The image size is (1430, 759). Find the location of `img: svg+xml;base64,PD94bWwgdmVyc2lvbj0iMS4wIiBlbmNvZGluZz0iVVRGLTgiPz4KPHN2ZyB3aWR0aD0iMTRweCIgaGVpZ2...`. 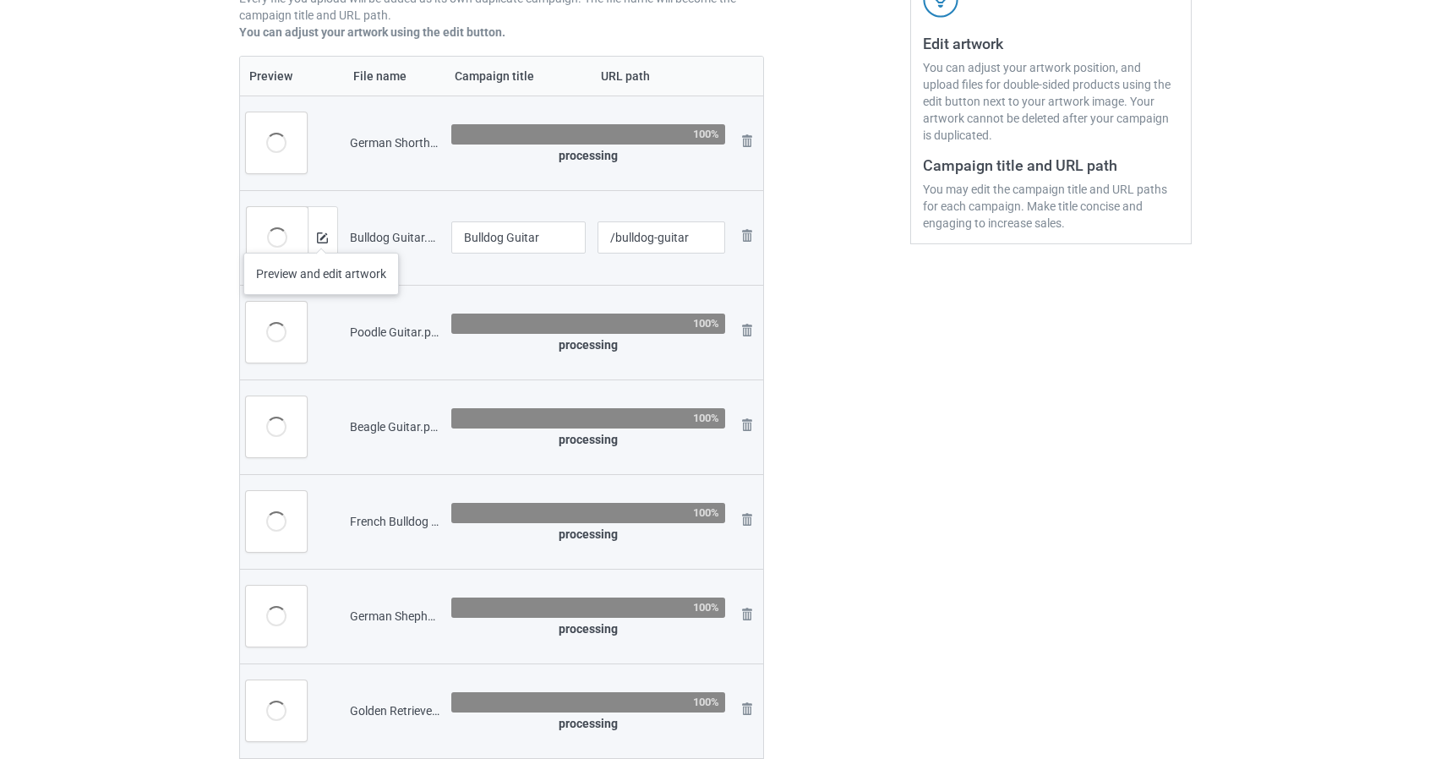

img: svg+xml;base64,PD94bWwgdmVyc2lvbj0iMS4wIiBlbmNvZGluZz0iVVRGLTgiPz4KPHN2ZyB3aWR0aD0iMTRweCIgaGVpZ2... is located at coordinates (322, 237).